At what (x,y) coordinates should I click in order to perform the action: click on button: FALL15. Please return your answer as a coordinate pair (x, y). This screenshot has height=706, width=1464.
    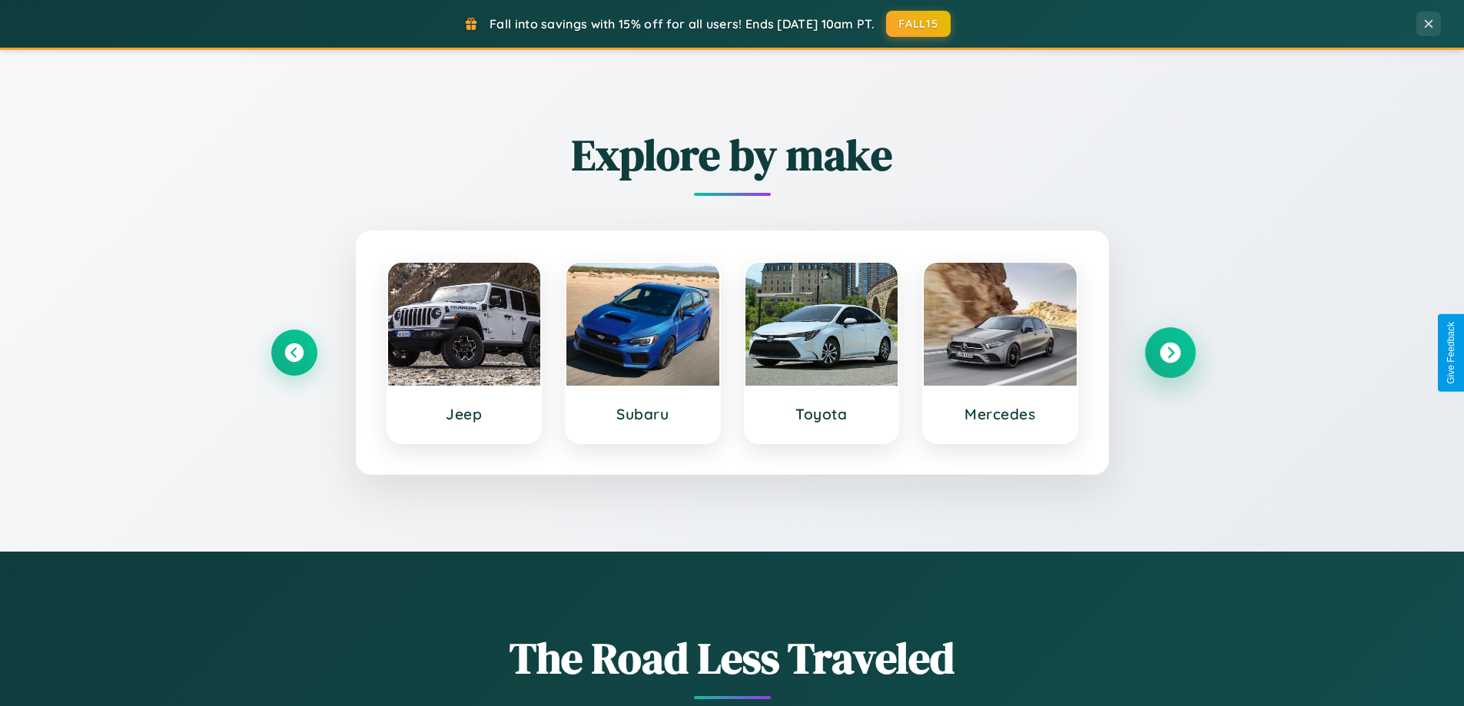
    Looking at the image, I should click on (918, 24).